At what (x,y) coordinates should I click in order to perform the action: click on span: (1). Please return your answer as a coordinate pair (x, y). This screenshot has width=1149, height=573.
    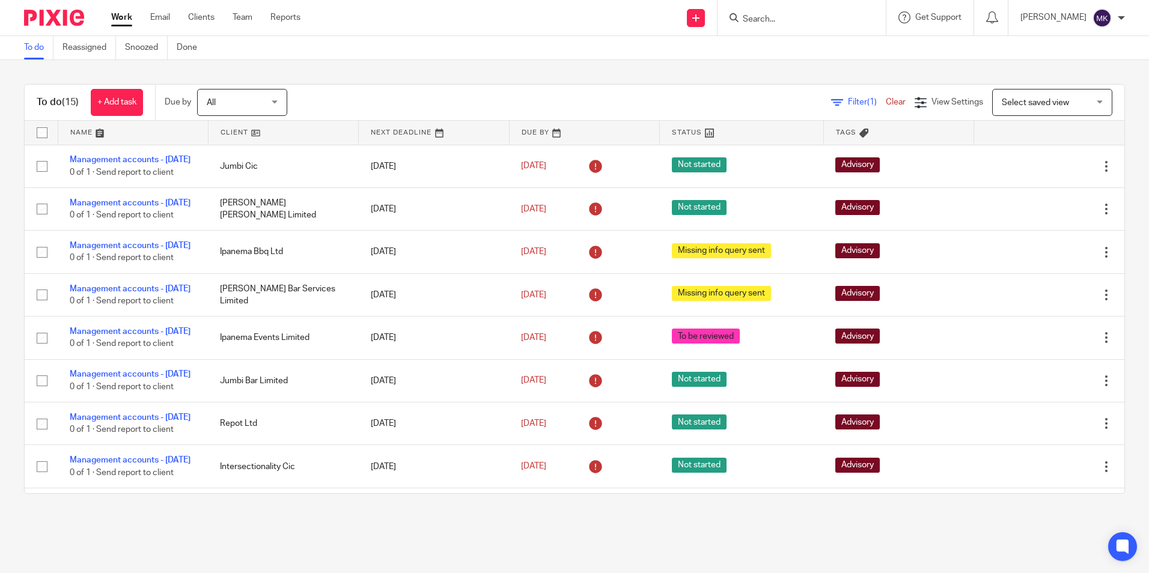
    Looking at the image, I should click on (872, 102).